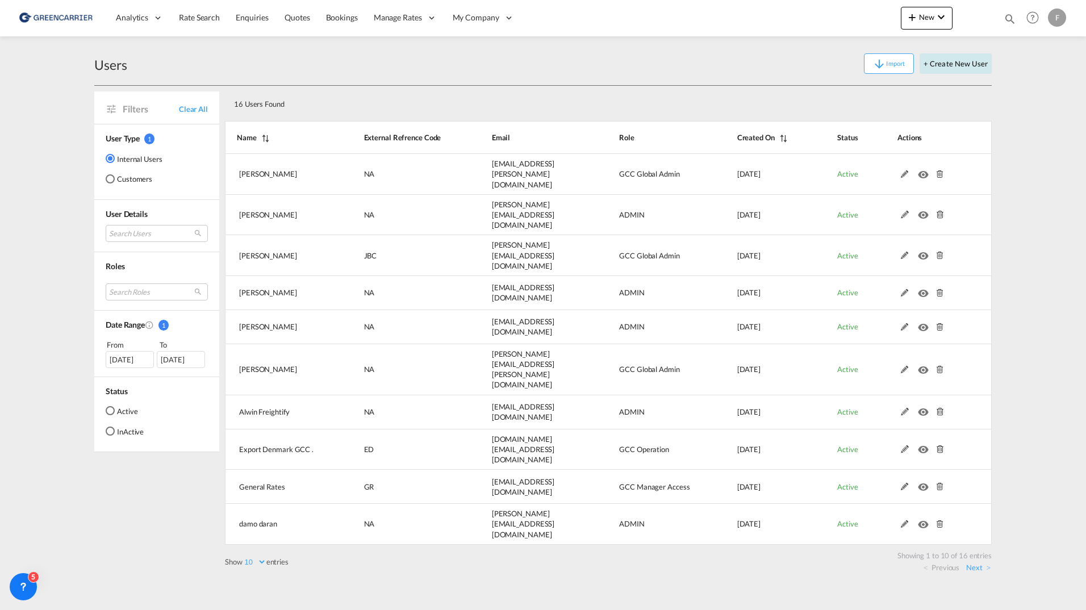 The image size is (1086, 610). What do you see at coordinates (258, 524) in the screenshot?
I see `span: damo daran` at bounding box center [258, 524].